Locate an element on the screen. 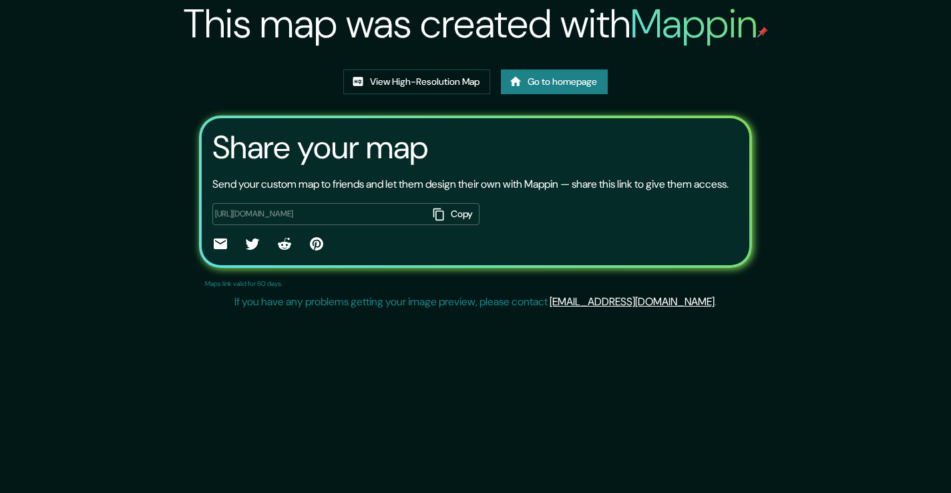  p: Send your custom map to friends and let them design their own with Mappin — share this link to gi... is located at coordinates (470, 184).